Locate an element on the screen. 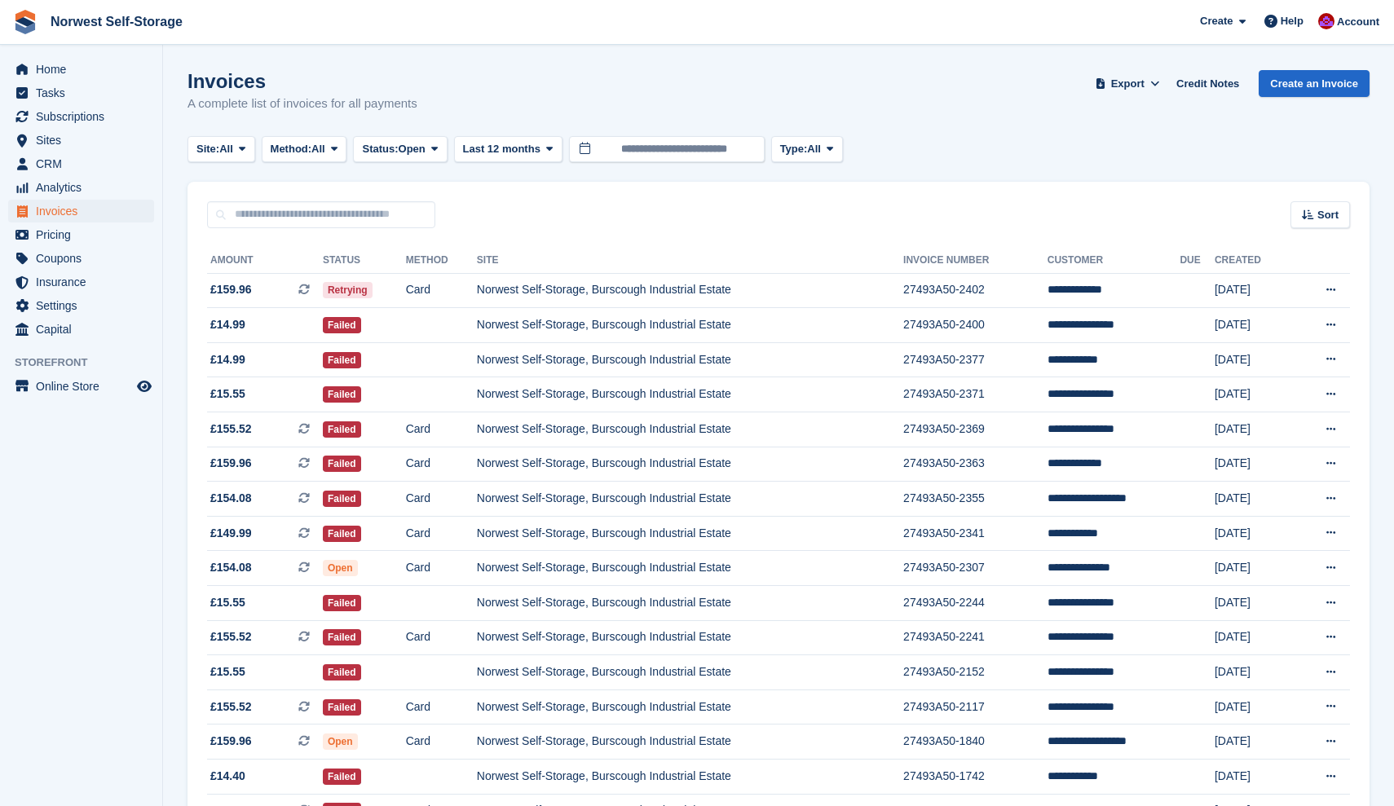 This screenshot has height=806, width=1394. th: Method is located at coordinates (441, 261).